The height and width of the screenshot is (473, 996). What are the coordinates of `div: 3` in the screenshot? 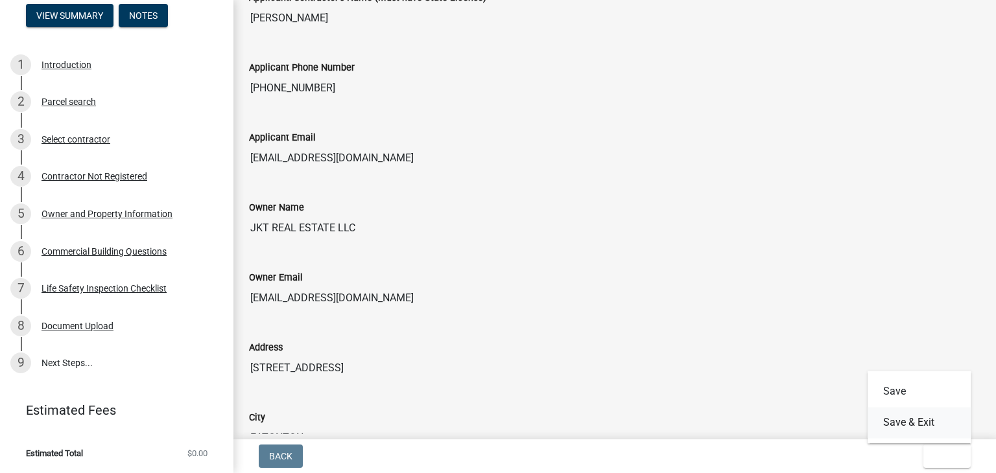 It's located at (21, 139).